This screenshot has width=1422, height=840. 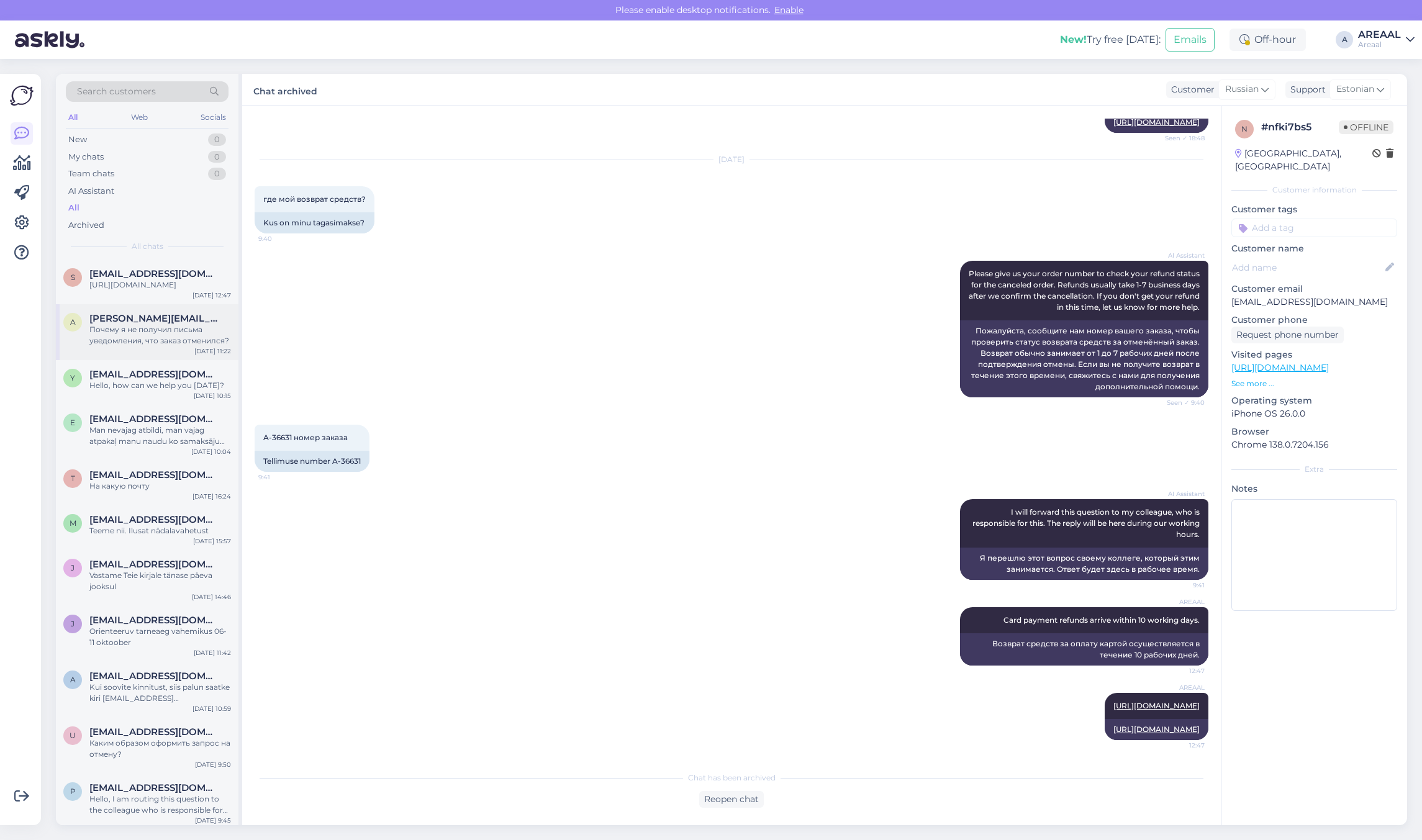 I want to click on div: Man nevajag atbildi, man vajag atpakaļ manu naudu ko samaksāju par preci un piegādi kas netika pi..., so click(x=160, y=436).